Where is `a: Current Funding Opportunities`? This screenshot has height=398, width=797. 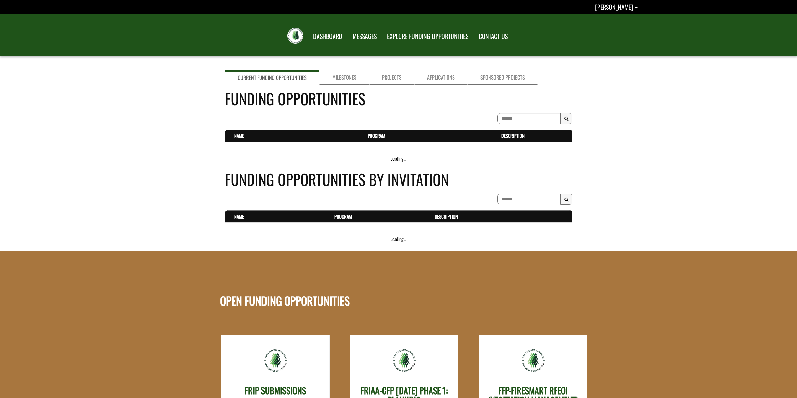
a: Current Funding Opportunities is located at coordinates (272, 77).